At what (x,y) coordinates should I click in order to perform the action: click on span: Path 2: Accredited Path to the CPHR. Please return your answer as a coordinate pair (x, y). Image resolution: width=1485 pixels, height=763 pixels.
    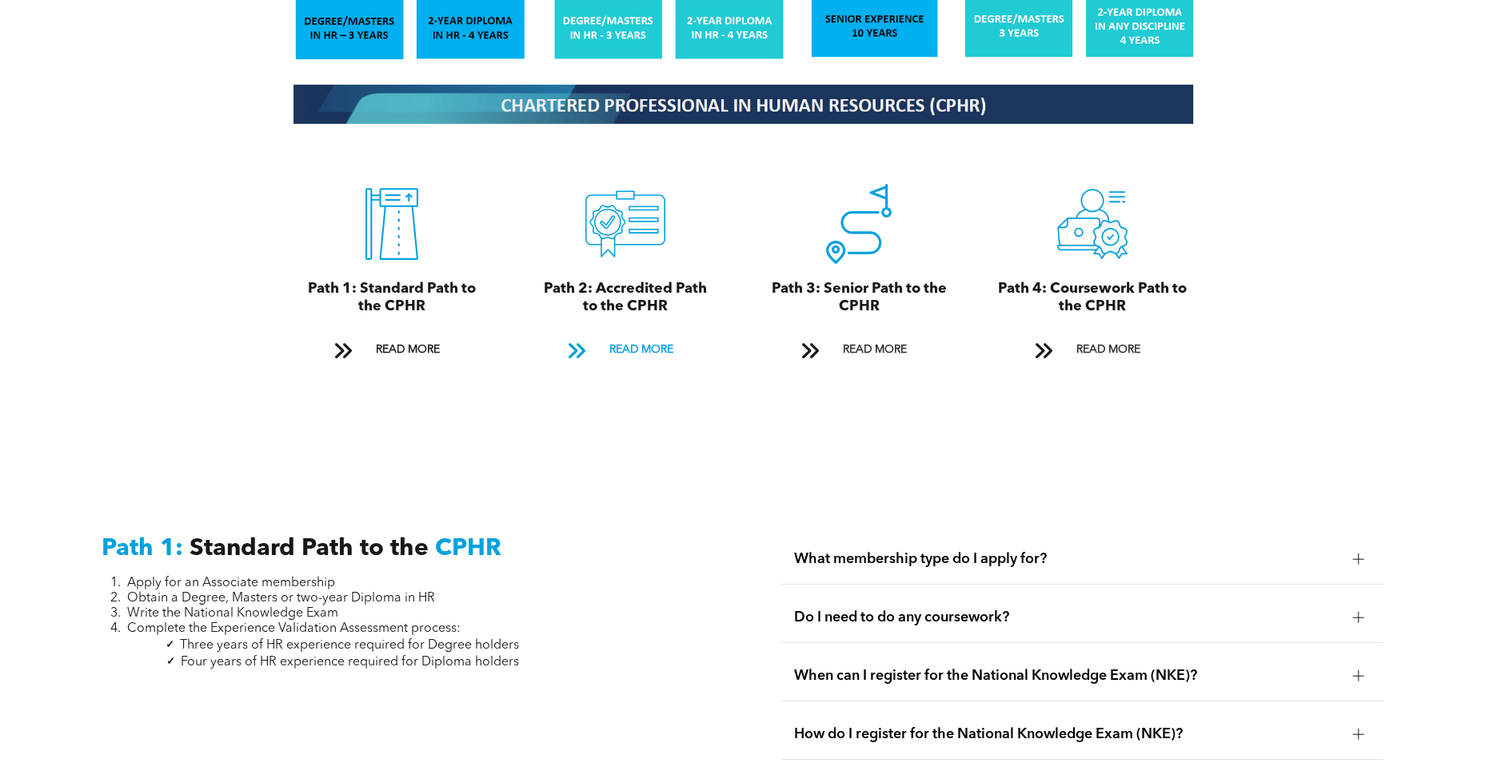
    Looking at the image, I should click on (625, 298).